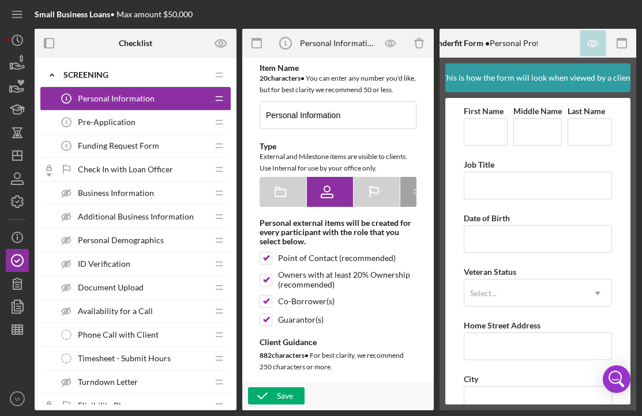  I want to click on label: Middle Name, so click(537, 111).